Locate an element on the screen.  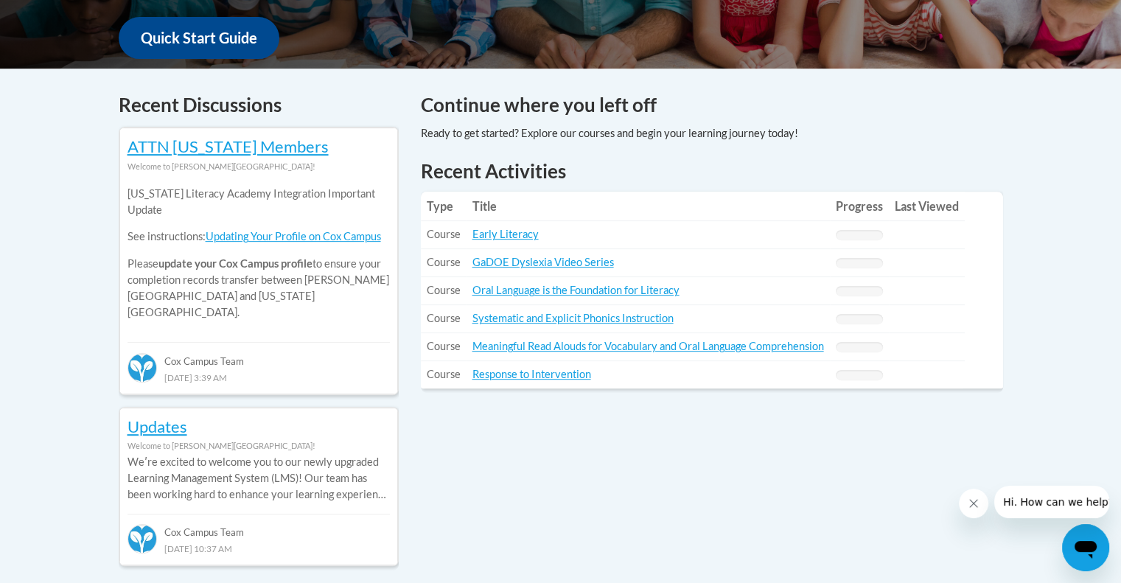
a: Oral Language is the Foundation for Literacy is located at coordinates (575, 290).